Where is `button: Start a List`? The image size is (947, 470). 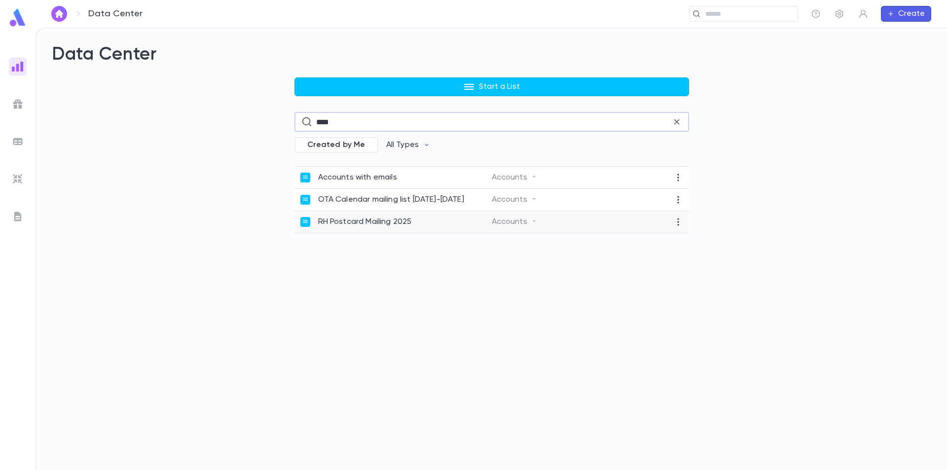 button: Start a List is located at coordinates (492, 87).